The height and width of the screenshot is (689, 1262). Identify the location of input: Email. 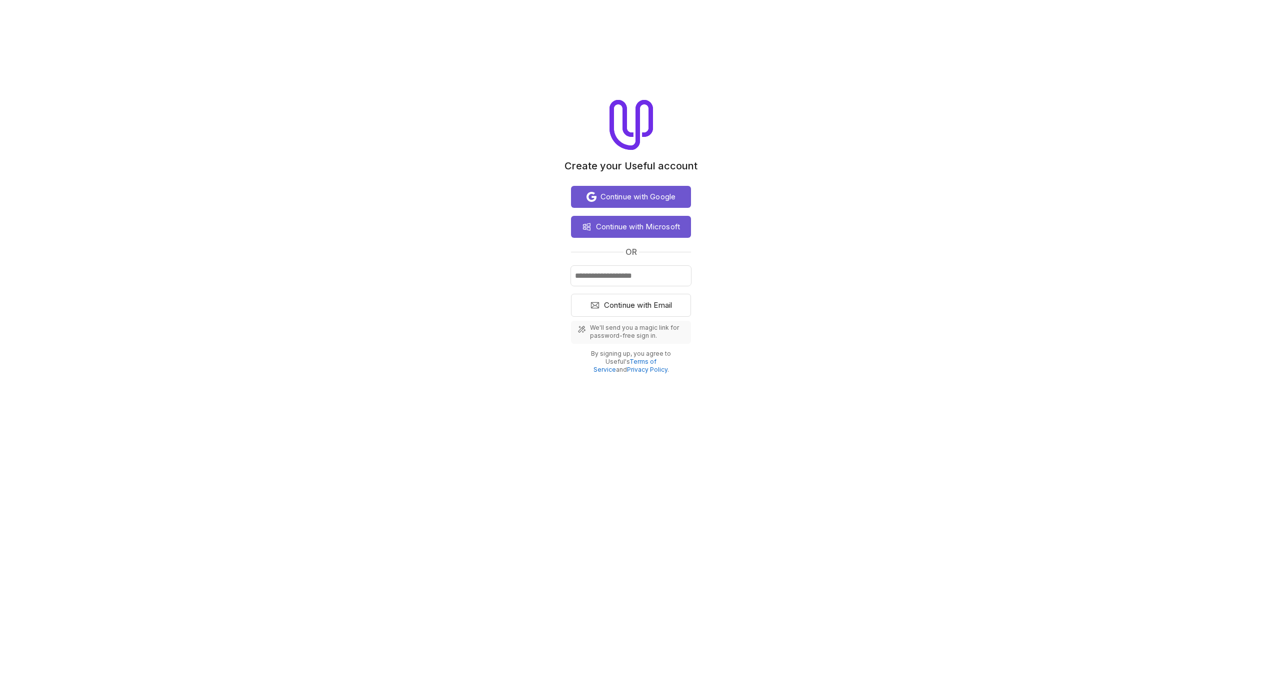
(631, 276).